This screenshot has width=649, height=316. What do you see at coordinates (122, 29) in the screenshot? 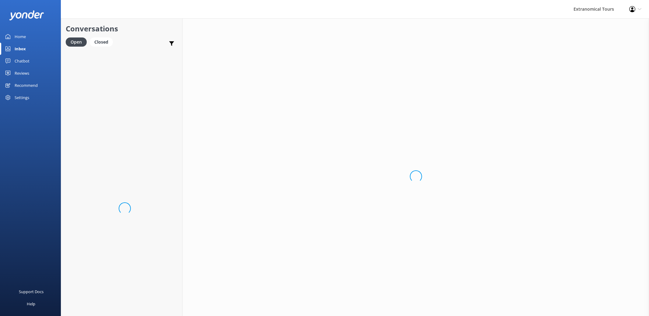
I see `h2: Conversations` at bounding box center [122, 29].